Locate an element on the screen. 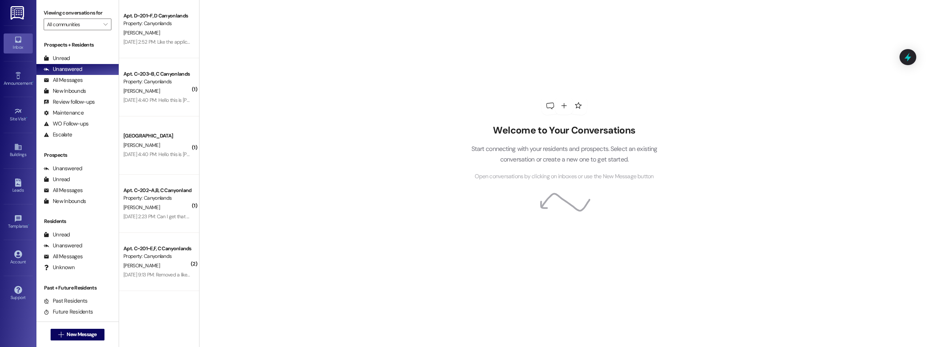 The height and width of the screenshot is (347, 929). div: Apt. C~202~A,B, C Canyonlands is located at coordinates (157, 190).